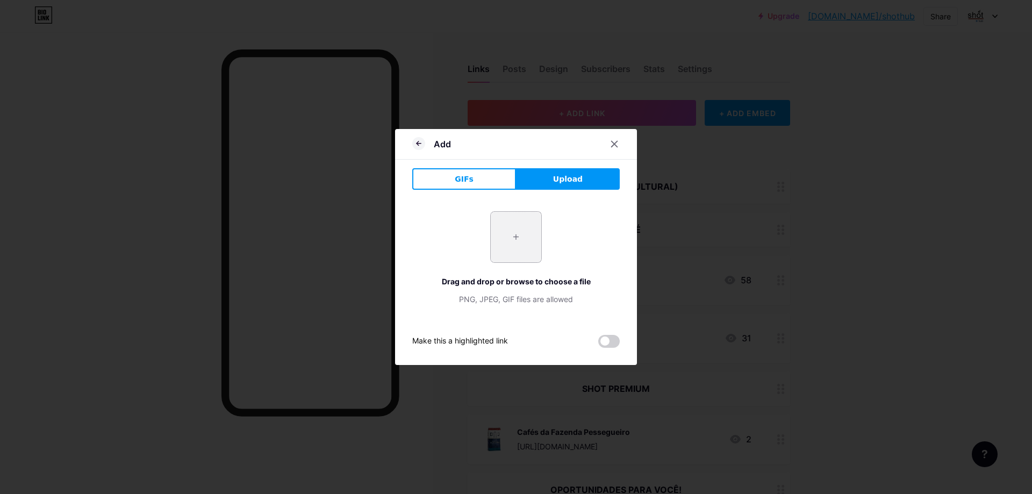  Describe the element at coordinates (516, 281) in the screenshot. I see `div: Drag and drop or browse to choose a file` at that location.